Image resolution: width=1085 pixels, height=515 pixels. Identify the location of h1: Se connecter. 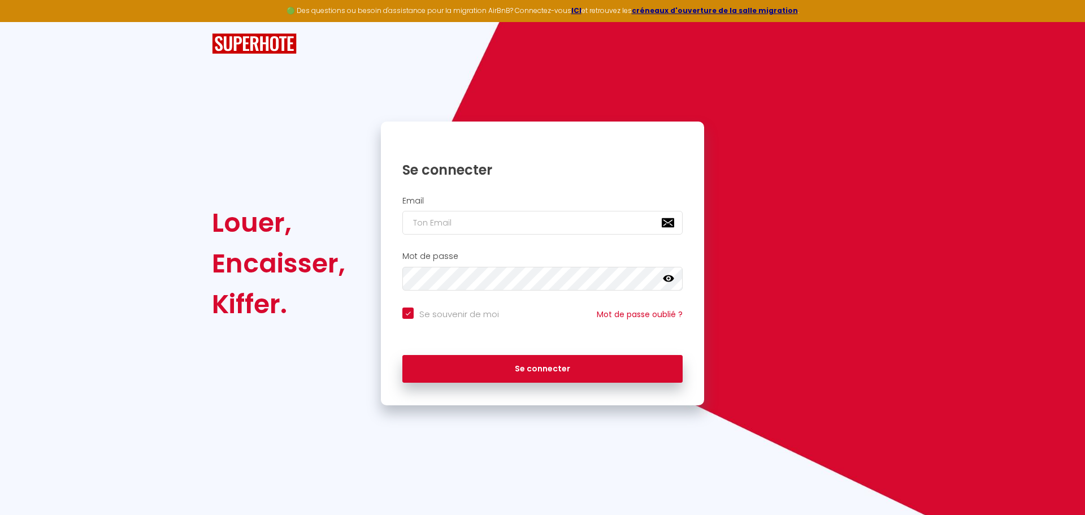
(542, 169).